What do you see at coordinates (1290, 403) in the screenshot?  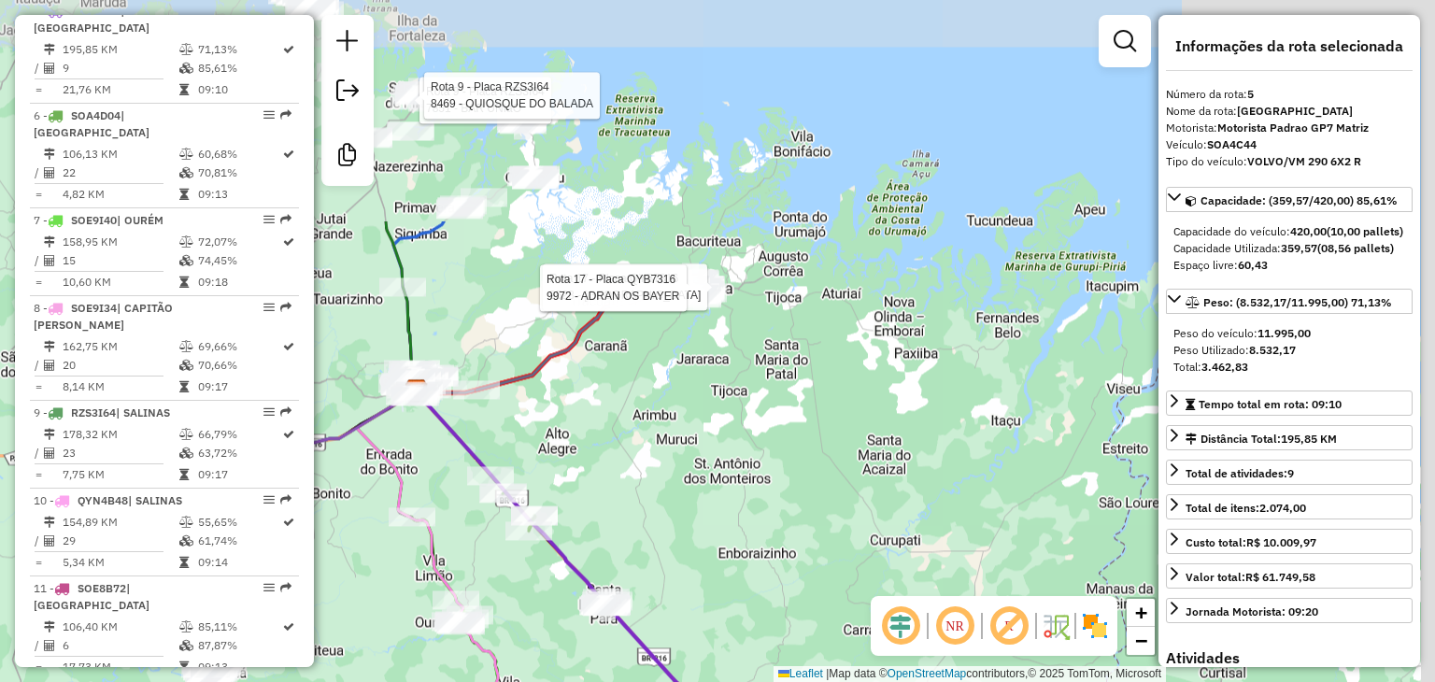 I see `a: Tempo total em rota: 09:10` at bounding box center [1290, 403].